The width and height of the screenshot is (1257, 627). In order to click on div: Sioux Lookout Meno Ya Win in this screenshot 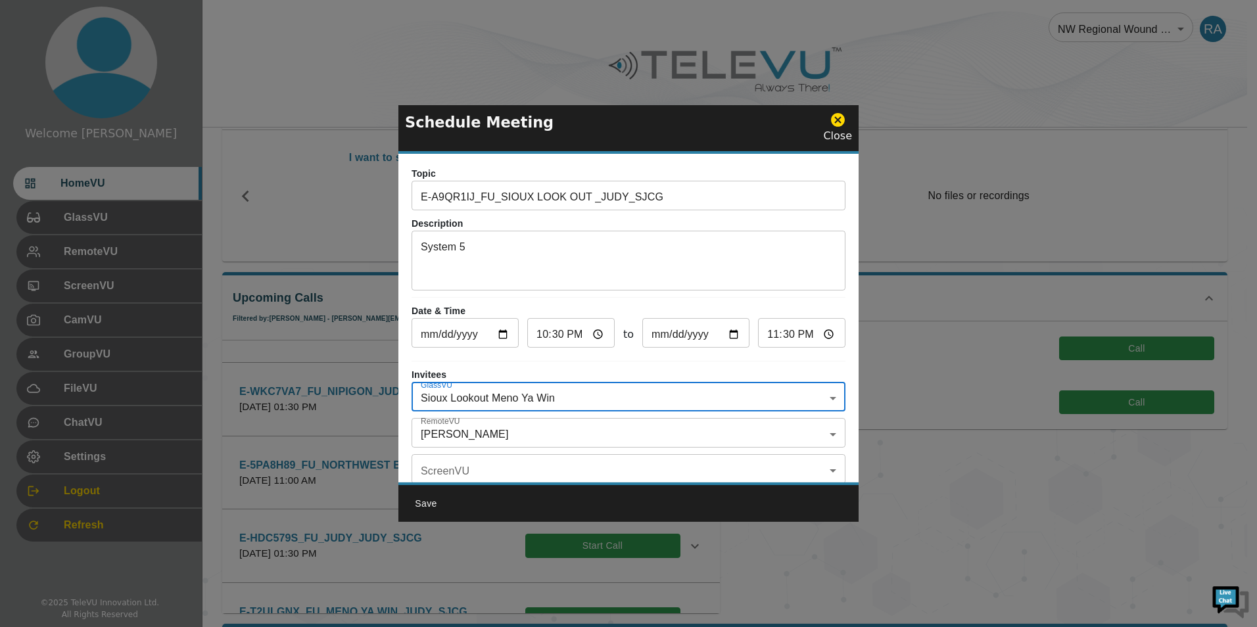, I will do `click(628, 398)`.